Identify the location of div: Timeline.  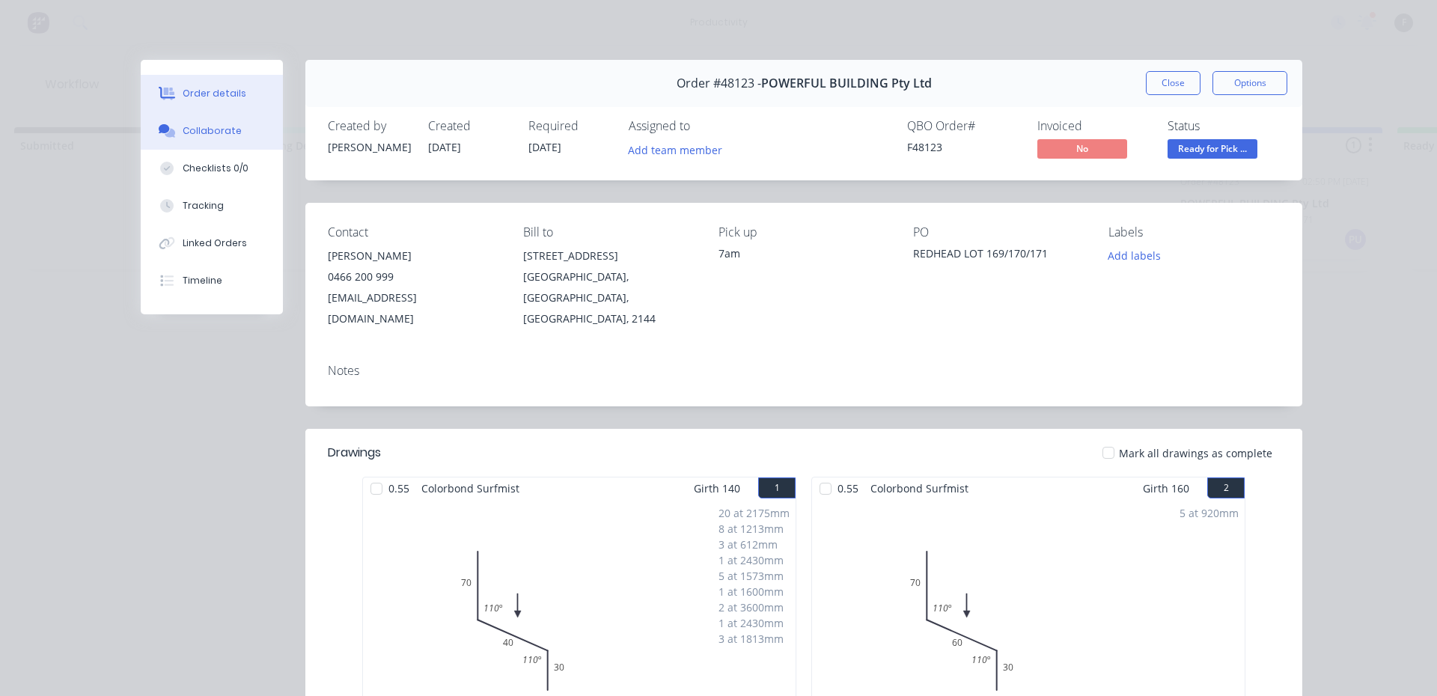
(202, 281).